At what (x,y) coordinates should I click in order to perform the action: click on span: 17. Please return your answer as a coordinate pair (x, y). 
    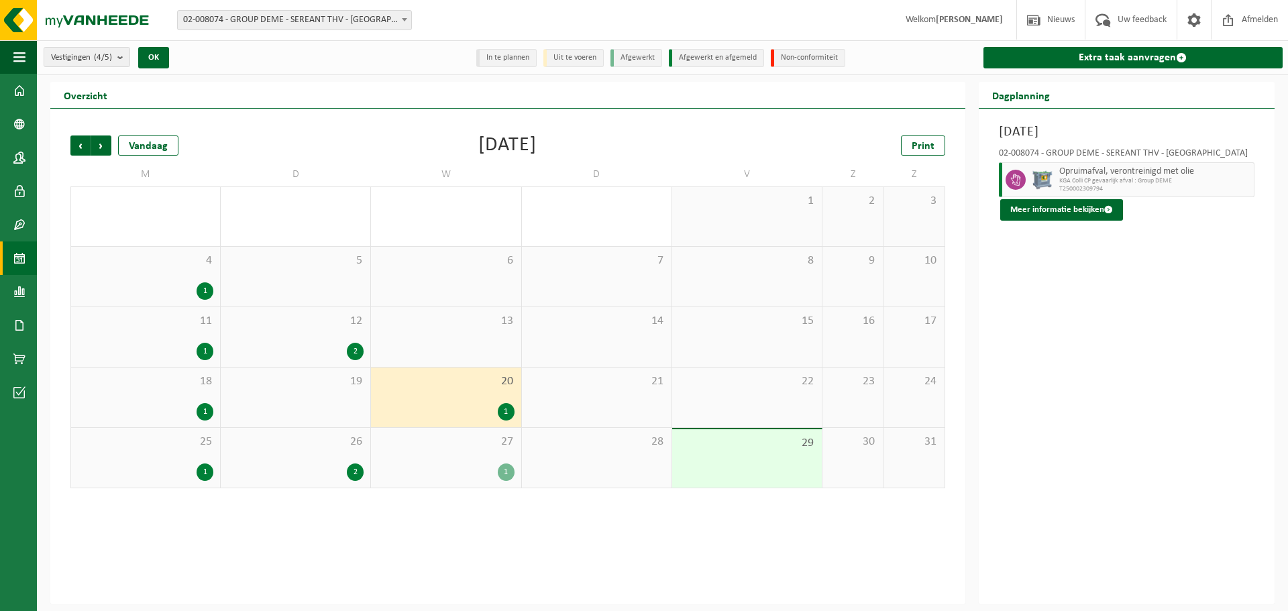
    Looking at the image, I should click on (914, 321).